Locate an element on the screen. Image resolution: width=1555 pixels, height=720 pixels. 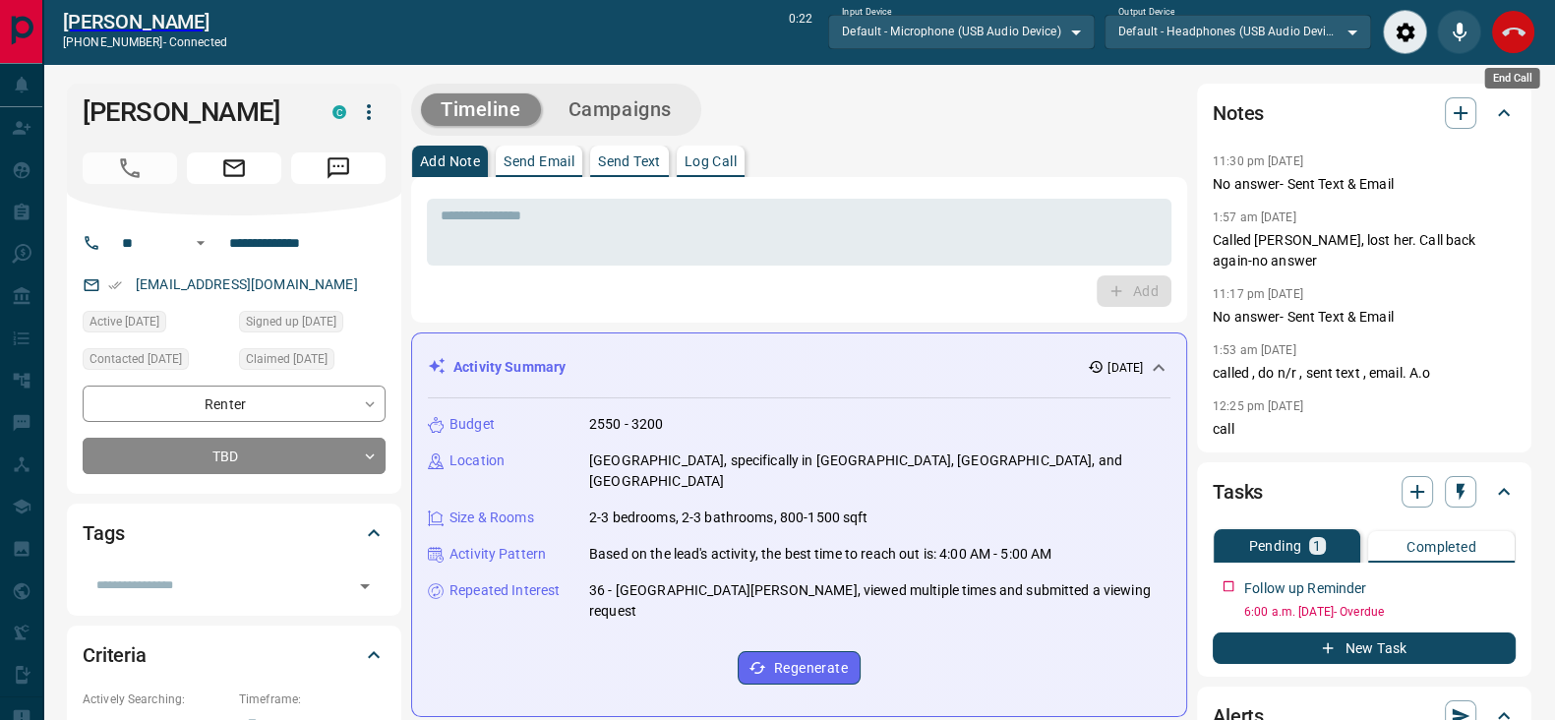
p: Repeated Interest is located at coordinates (504, 590).